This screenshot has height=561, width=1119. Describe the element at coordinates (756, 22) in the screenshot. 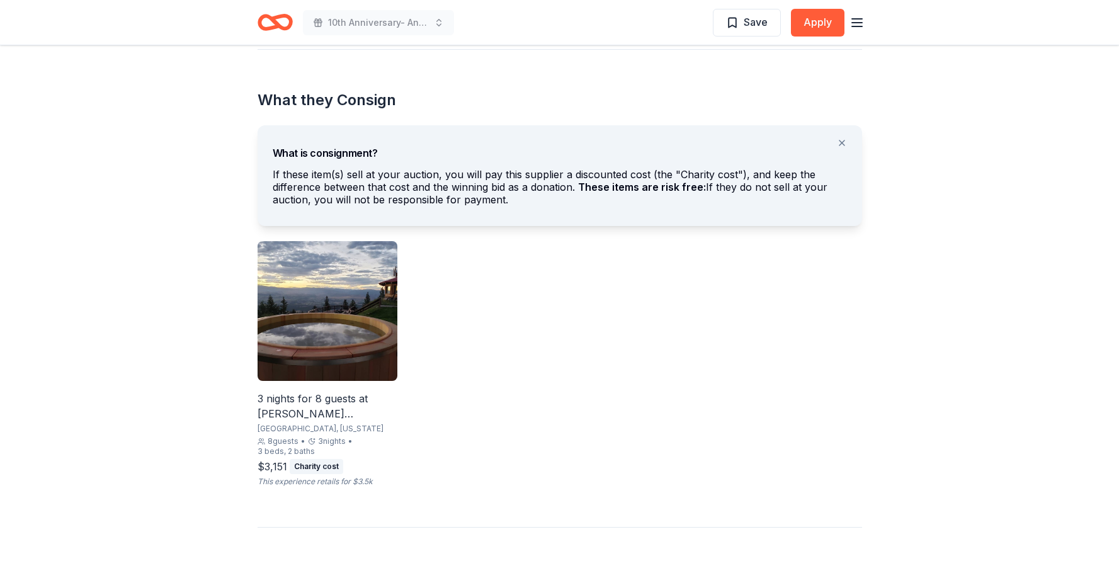

I see `span: Save` at that location.